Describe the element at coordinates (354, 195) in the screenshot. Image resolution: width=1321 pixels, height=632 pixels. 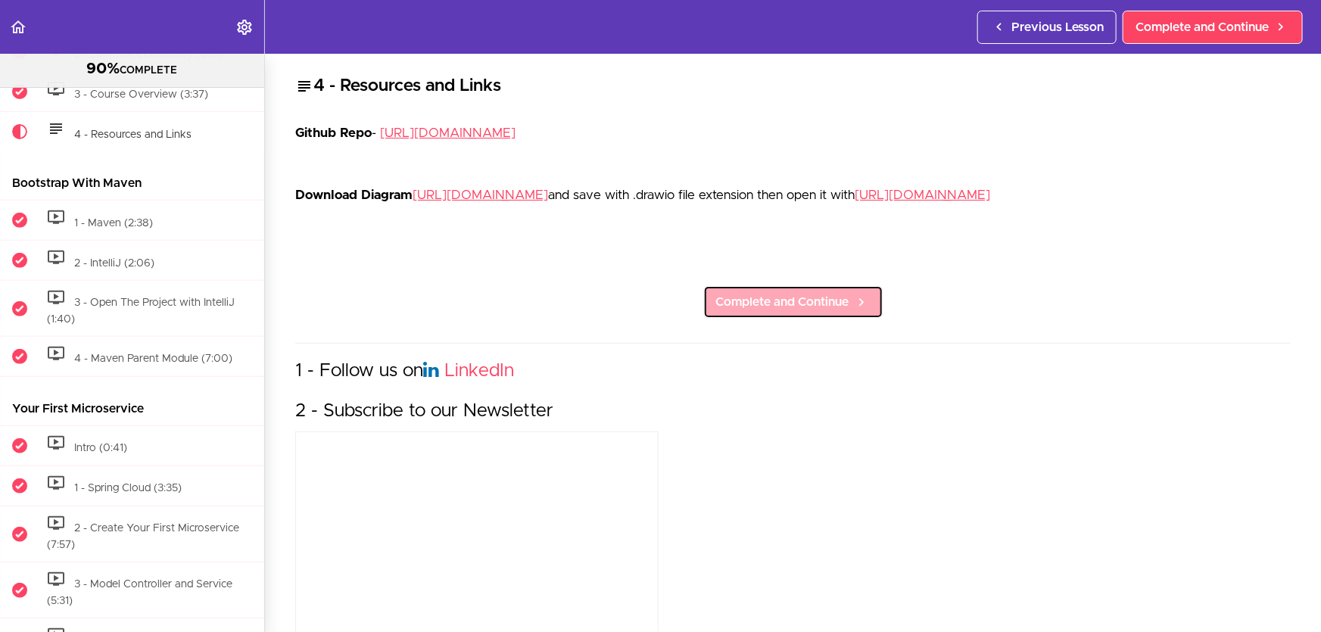
I see `strong: Download Diagram` at that location.